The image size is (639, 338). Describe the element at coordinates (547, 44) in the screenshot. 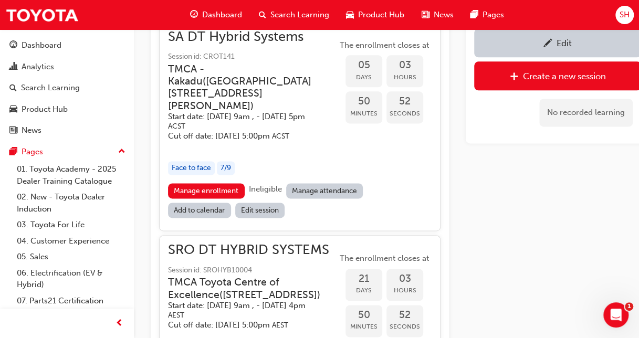

I see `span: pencil-icon` at that location.